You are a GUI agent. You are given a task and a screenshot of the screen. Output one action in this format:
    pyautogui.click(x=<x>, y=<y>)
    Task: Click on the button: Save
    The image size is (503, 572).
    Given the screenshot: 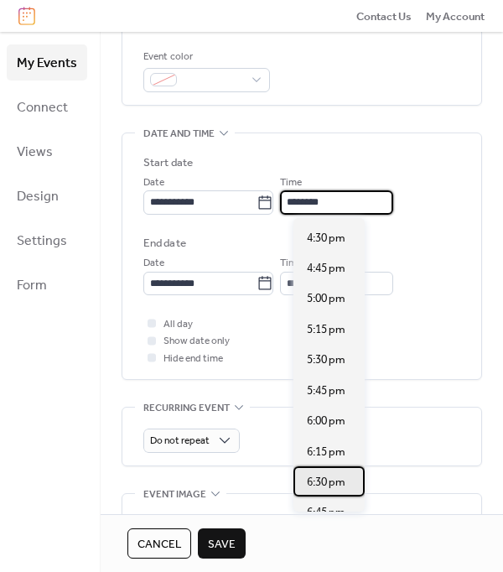 What is the action you would take?
    pyautogui.click(x=221, y=543)
    